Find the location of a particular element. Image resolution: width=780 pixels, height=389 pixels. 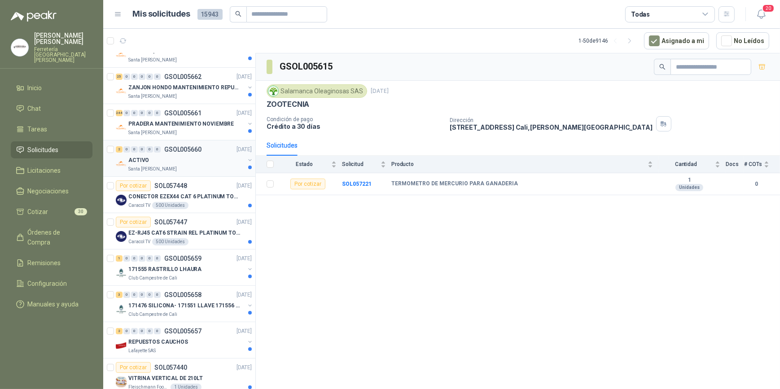

span: 15943 is located at coordinates (210, 14).